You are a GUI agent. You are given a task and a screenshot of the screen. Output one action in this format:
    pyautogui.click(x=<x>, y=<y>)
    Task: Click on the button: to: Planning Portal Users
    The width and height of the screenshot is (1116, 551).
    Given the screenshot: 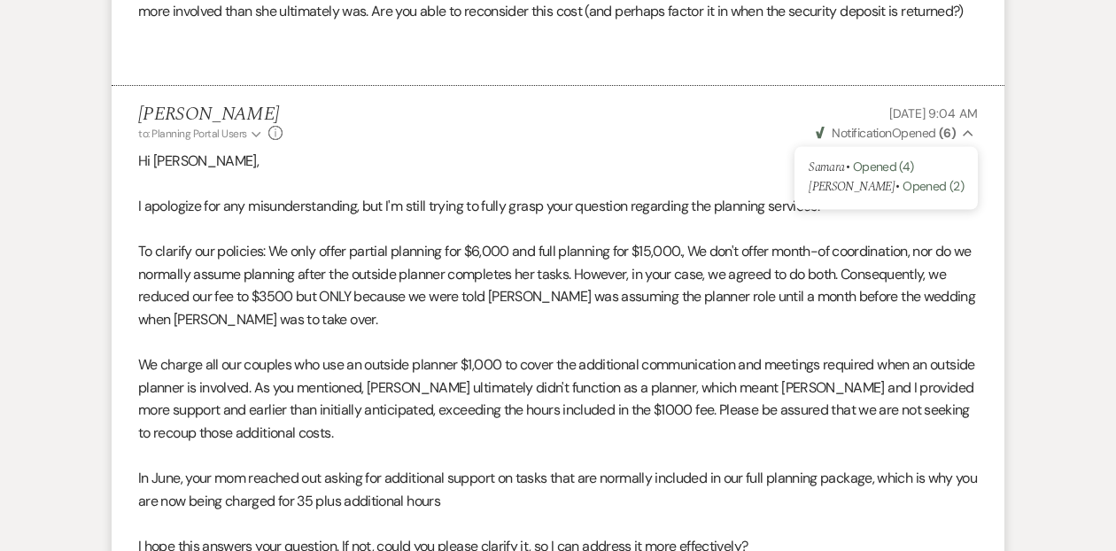 What is the action you would take?
    pyautogui.click(x=201, y=134)
    